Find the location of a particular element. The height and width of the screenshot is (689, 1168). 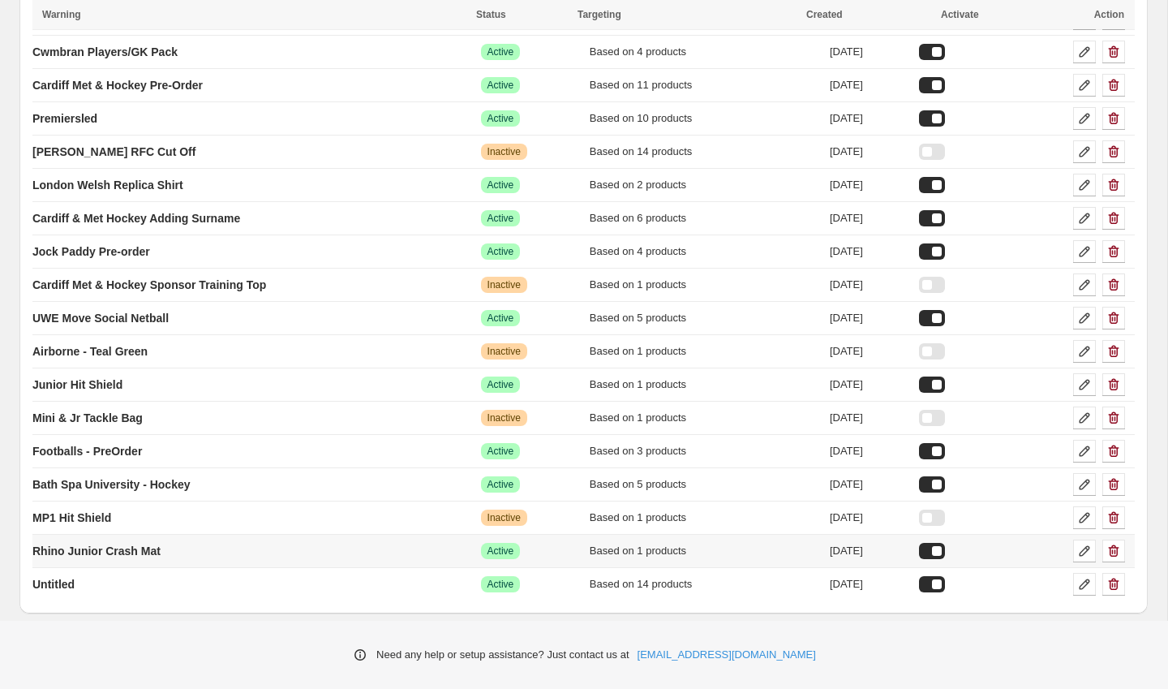

p: Cardiff & Met Hockey Adding Surname is located at coordinates (136, 218).